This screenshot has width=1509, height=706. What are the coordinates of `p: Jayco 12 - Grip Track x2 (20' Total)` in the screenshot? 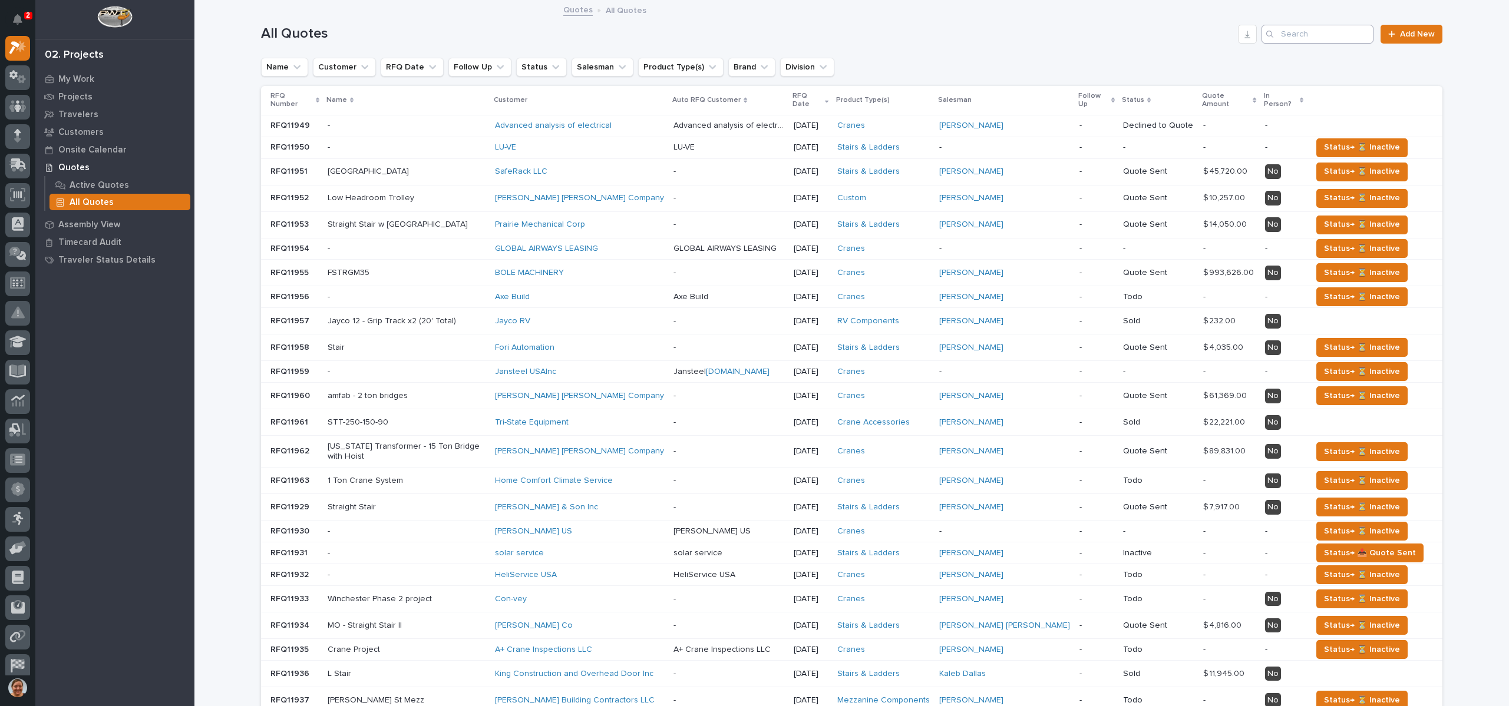 It's located at (407, 321).